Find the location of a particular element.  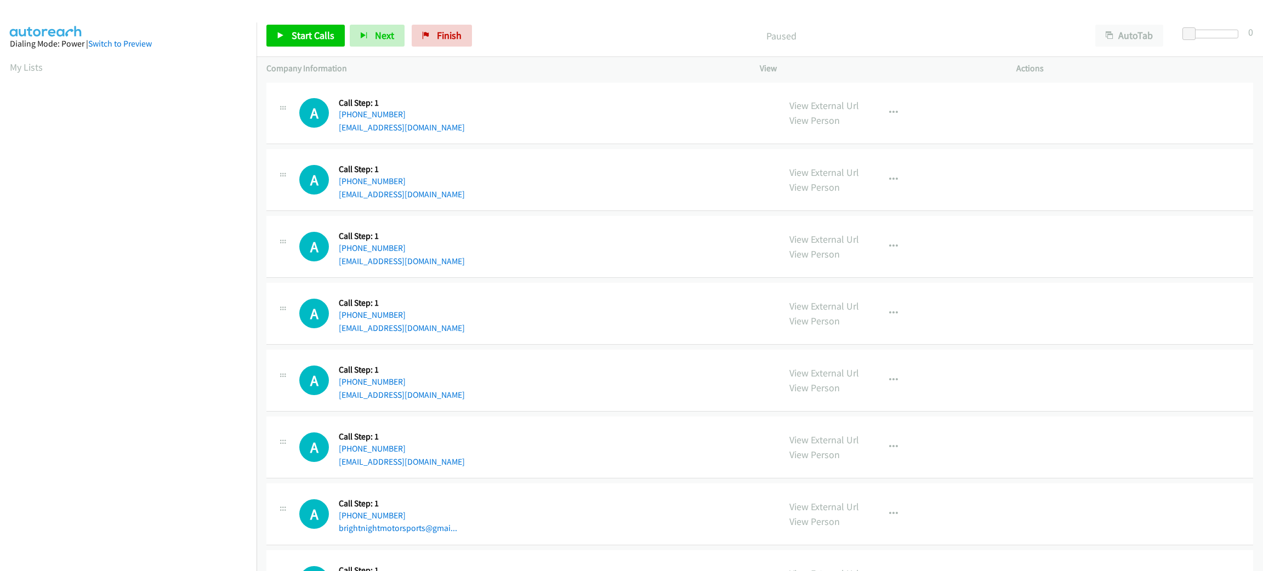

span: Start Calls is located at coordinates (313, 35).